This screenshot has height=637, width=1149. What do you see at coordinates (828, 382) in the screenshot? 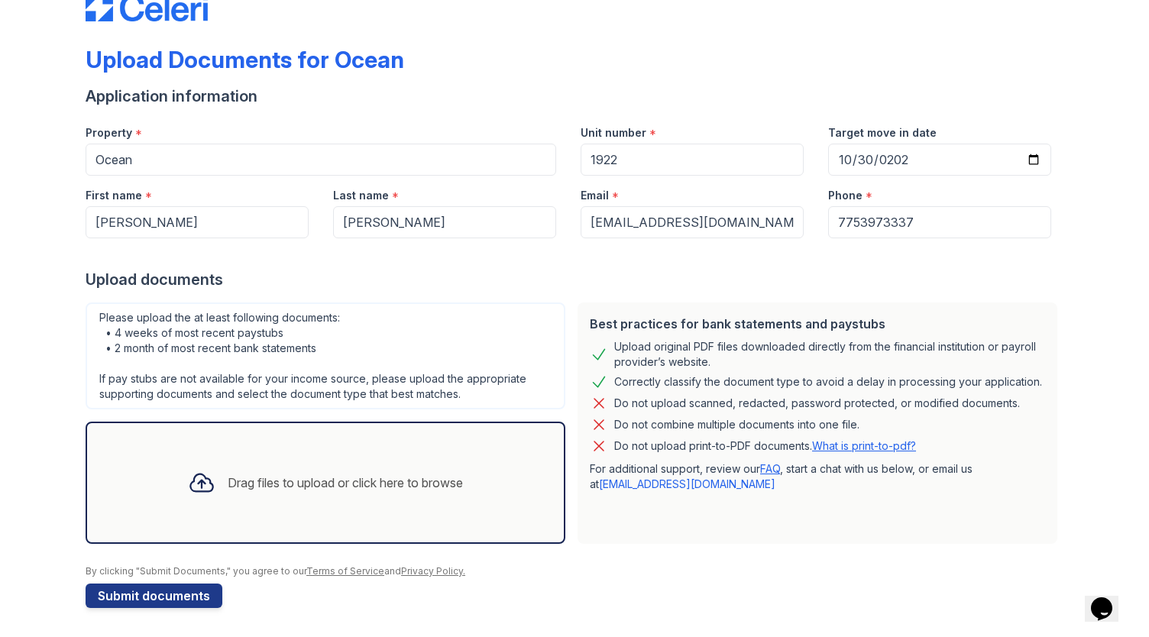
I see `div: Correctly classify the document type to avoid a delay in processing your application.` at bounding box center [828, 382].